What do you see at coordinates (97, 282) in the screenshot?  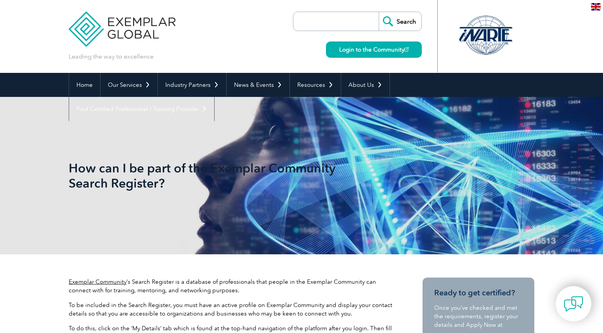 I see `a: Exemplar Community` at bounding box center [97, 282].